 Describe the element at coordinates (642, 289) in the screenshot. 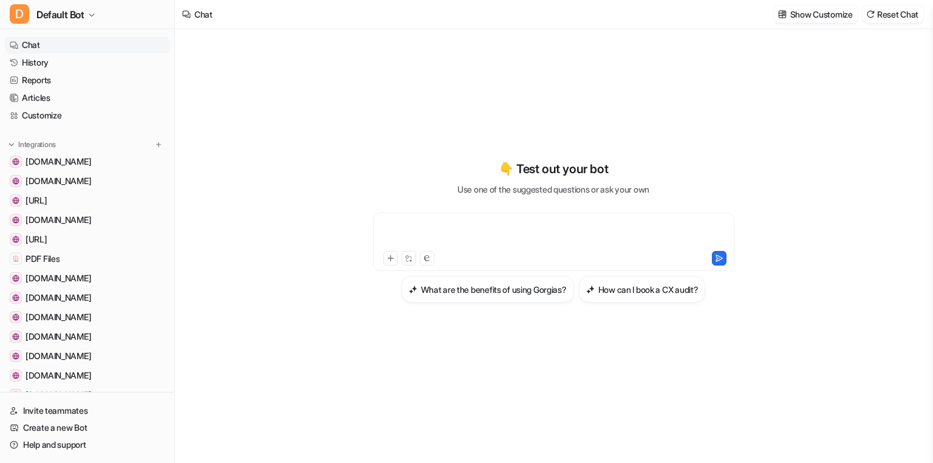

I see `button: How can I book a CX audit?How can I book a CX audit?` at that location.